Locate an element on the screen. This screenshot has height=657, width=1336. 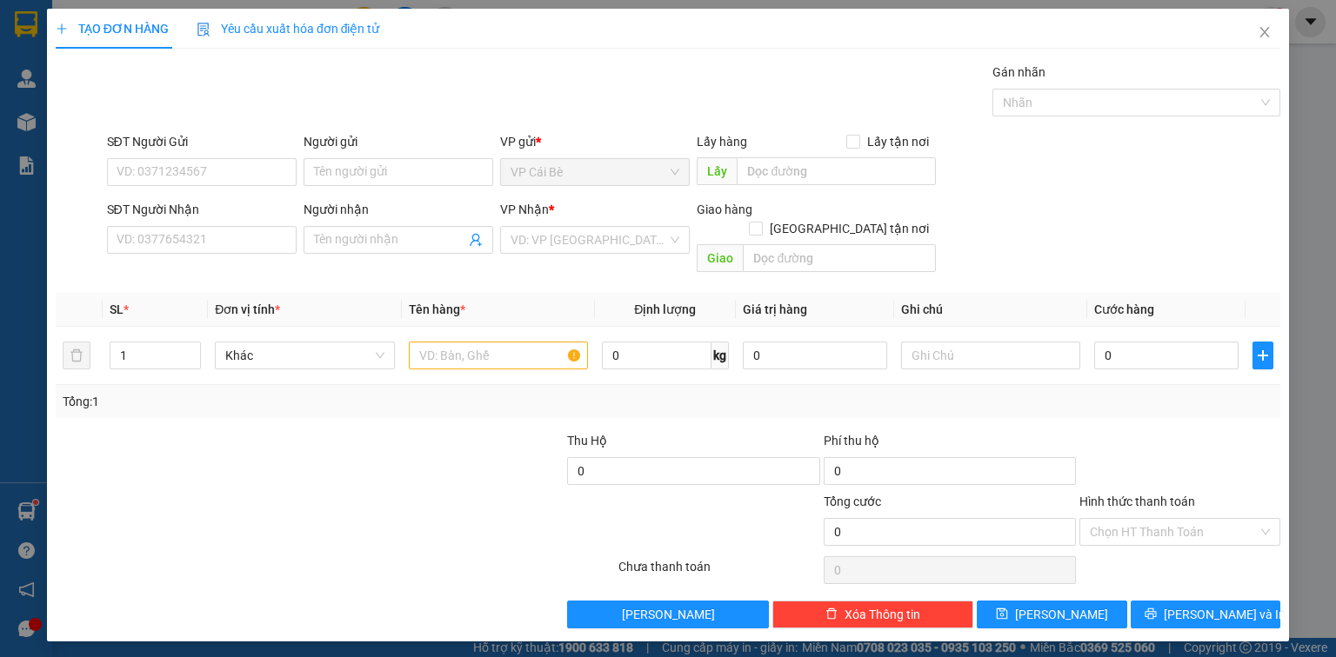
input: VD: Bàn, Ghế is located at coordinates (498, 356).